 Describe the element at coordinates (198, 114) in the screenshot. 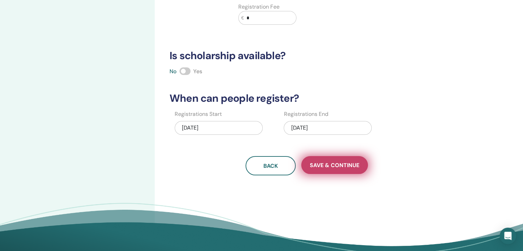

I see `label: Registrations Start` at that location.